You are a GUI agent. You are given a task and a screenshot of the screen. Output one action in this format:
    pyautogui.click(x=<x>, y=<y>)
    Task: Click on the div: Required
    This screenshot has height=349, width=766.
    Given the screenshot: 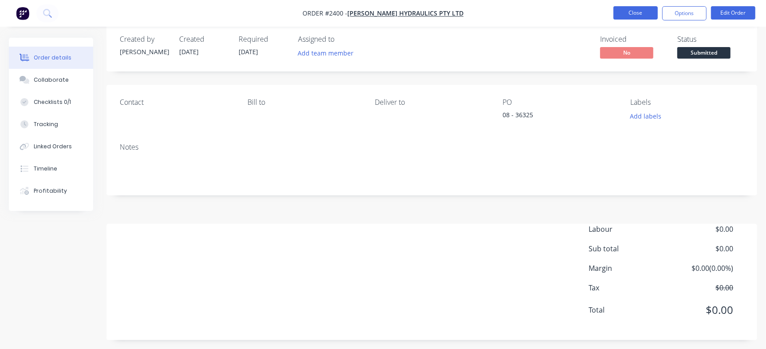 What is the action you would take?
    pyautogui.click(x=263, y=39)
    